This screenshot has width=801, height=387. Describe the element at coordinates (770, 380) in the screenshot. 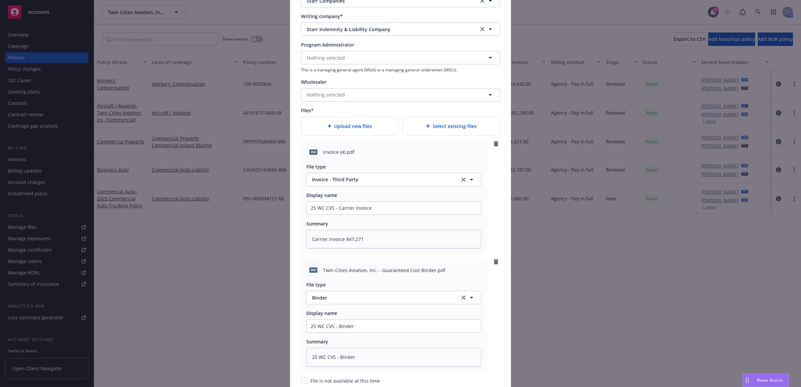

I see `span: Nova Assist` at that location.